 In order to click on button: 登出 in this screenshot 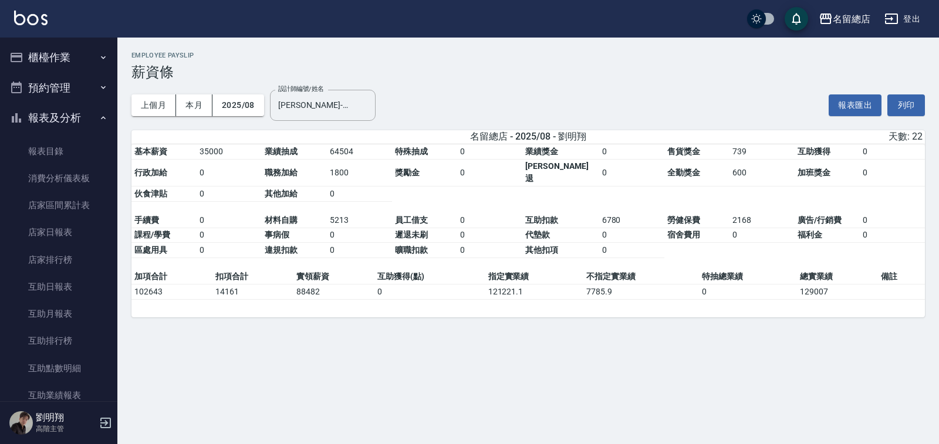, I will do `click(902, 19)`.